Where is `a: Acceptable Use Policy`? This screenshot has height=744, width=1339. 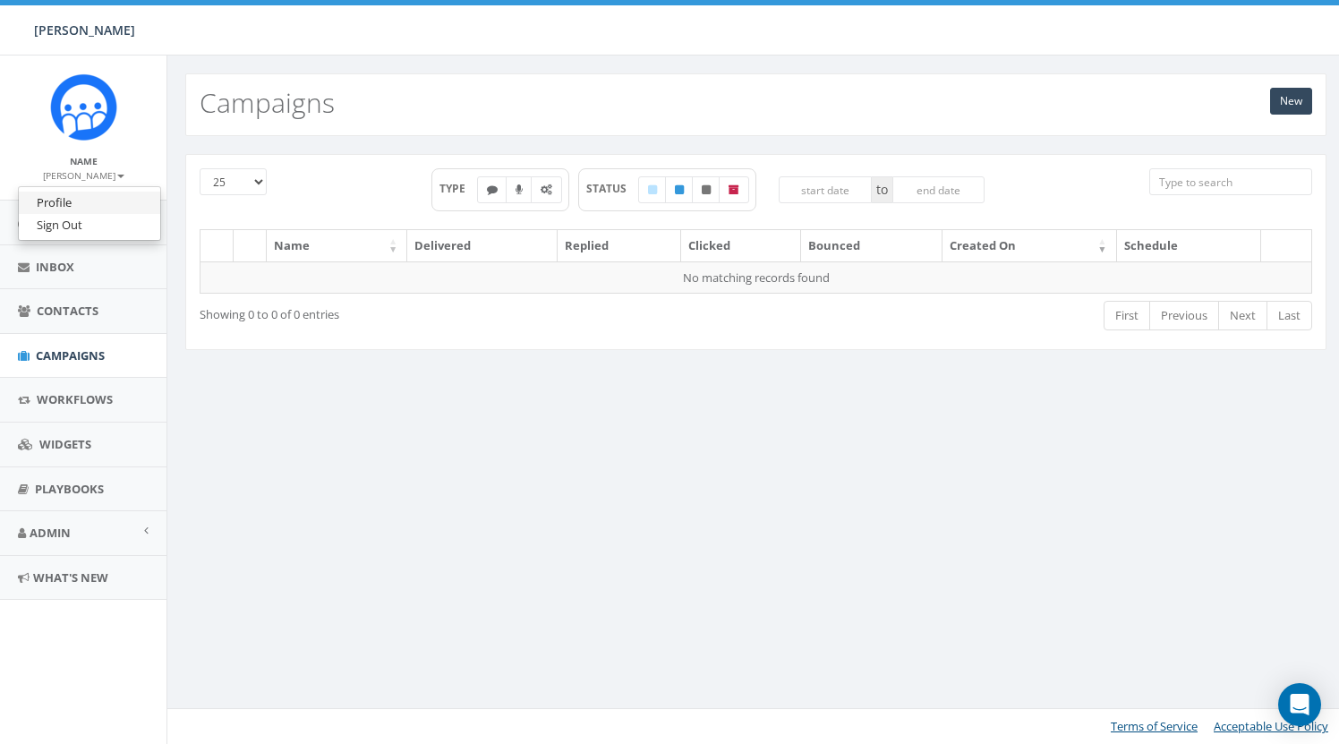 a: Acceptable Use Policy is located at coordinates (1271, 726).